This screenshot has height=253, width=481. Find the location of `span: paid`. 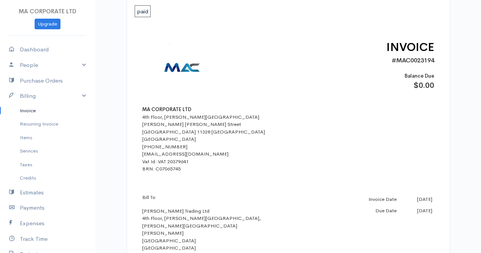

span: paid is located at coordinates (143, 11).